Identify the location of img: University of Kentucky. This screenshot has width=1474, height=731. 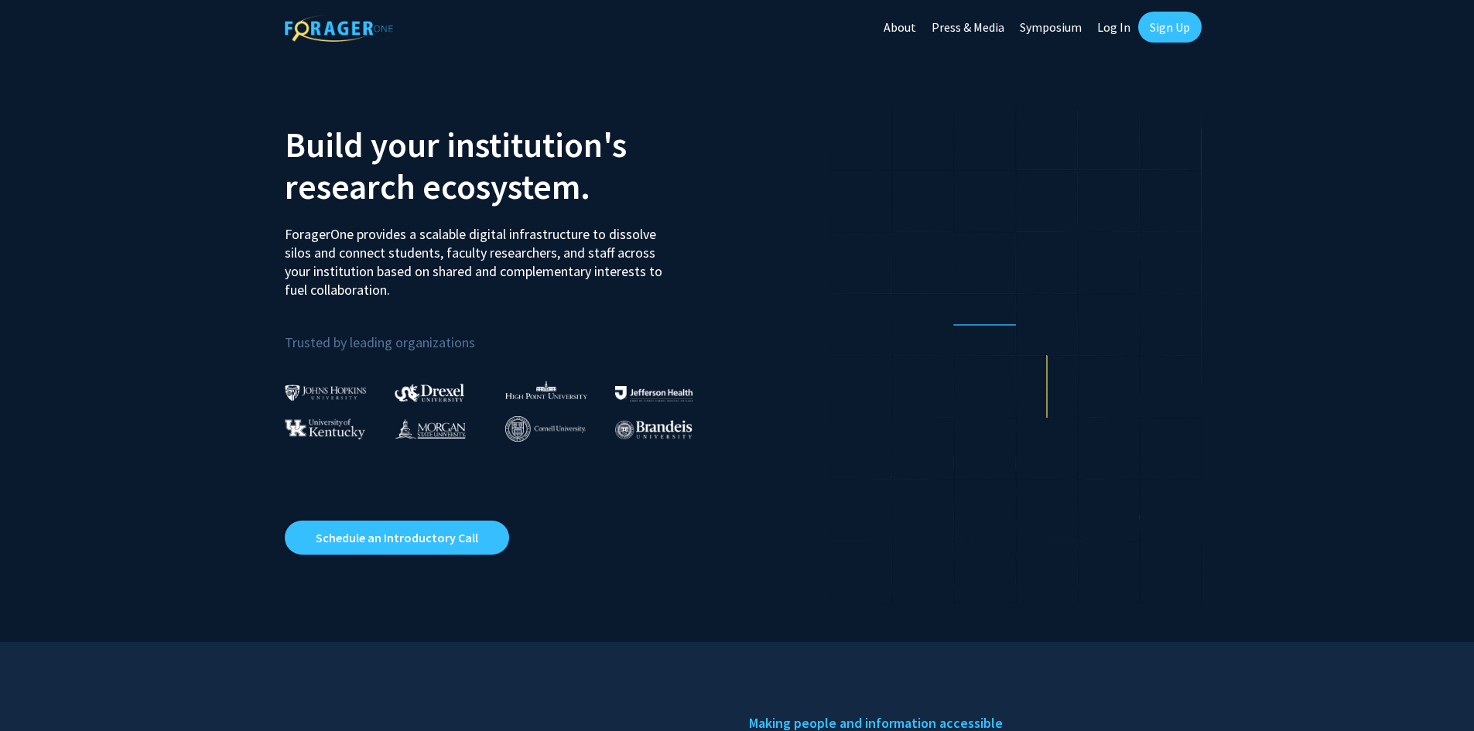
(325, 429).